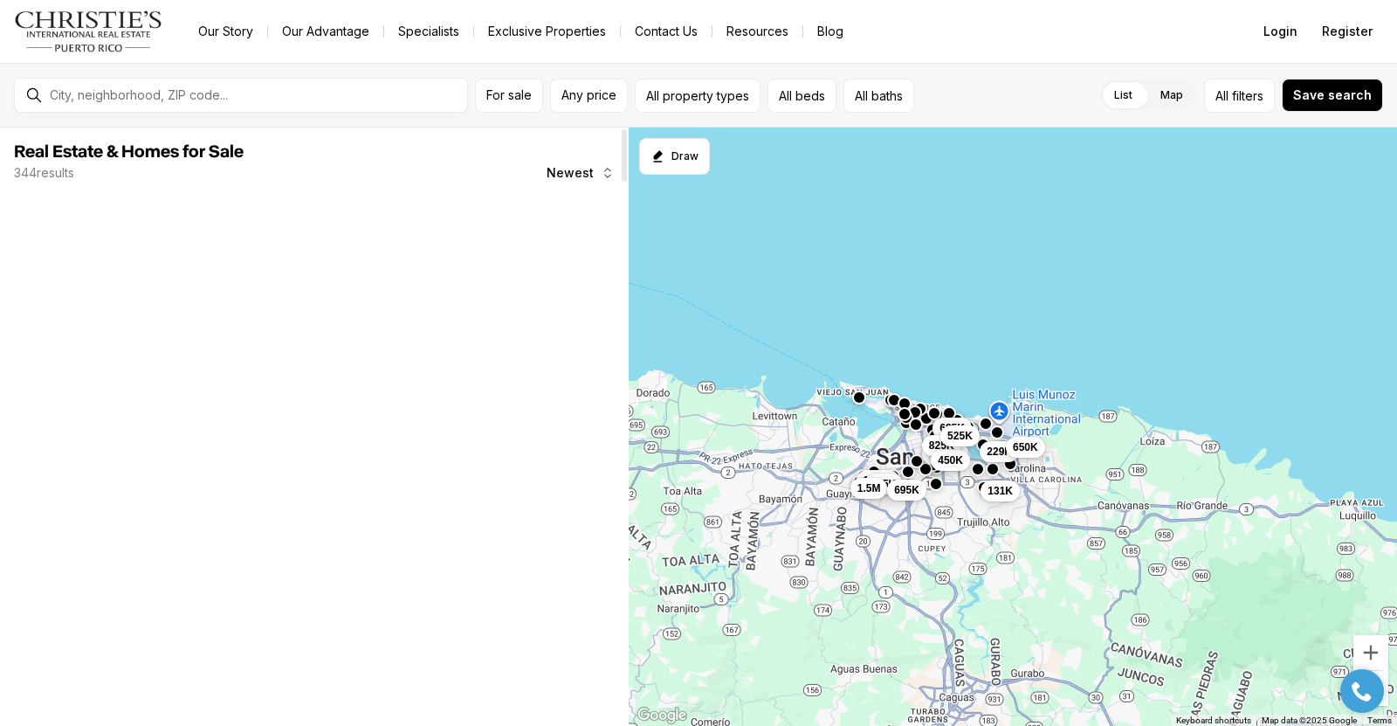  Describe the element at coordinates (941, 454) in the screenshot. I see `button: 680K` at that location.